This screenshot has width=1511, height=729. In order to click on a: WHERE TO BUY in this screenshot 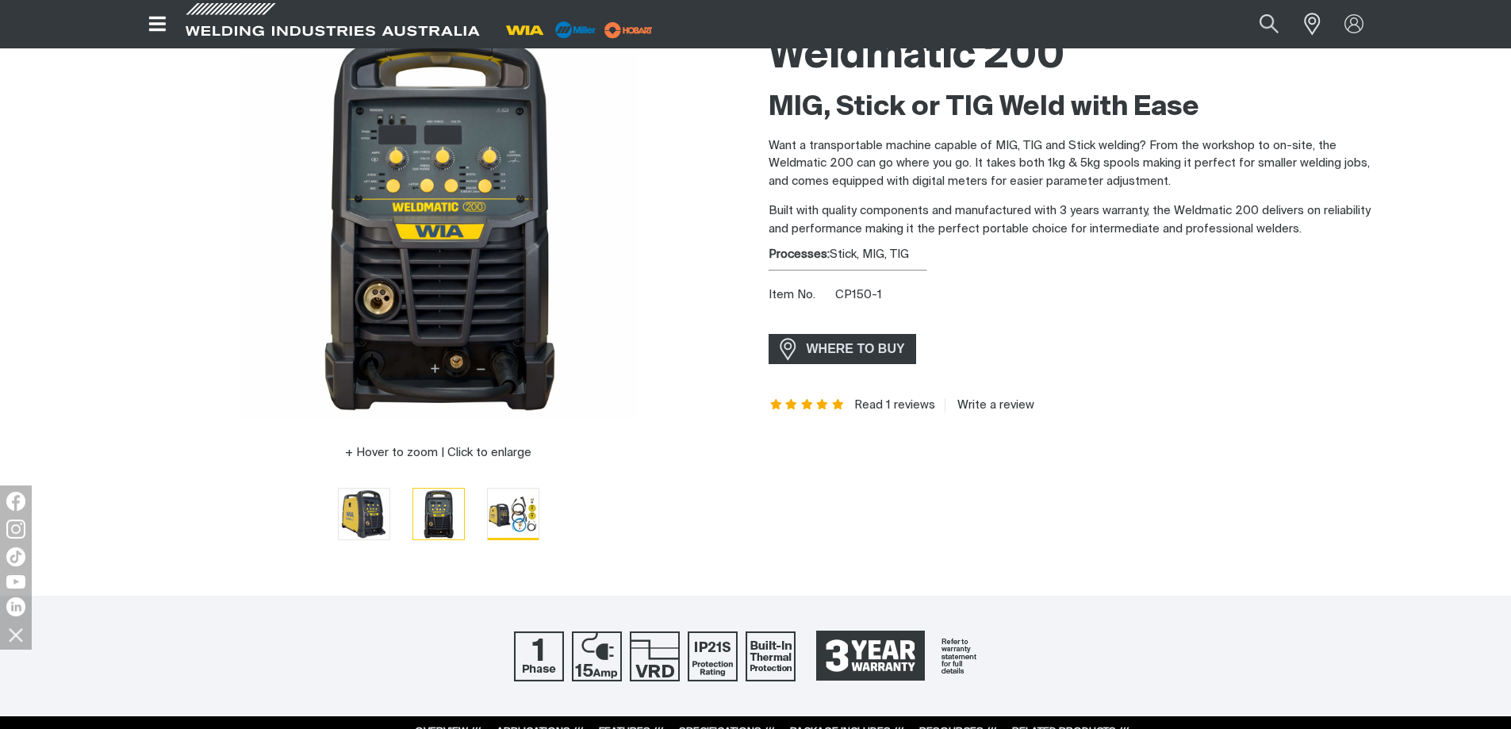, I will do `click(843, 348)`.